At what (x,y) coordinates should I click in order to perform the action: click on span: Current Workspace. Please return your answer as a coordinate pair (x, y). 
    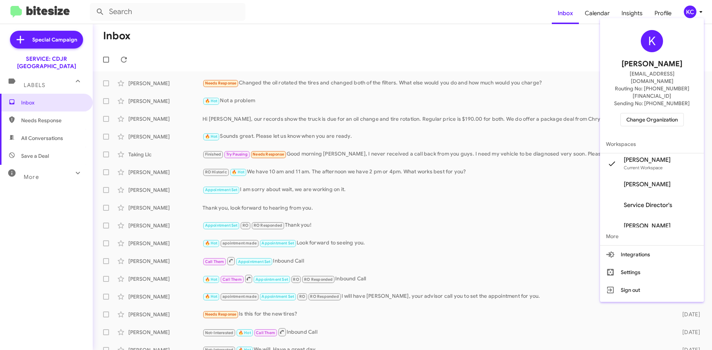
    Looking at the image, I should click on (643, 168).